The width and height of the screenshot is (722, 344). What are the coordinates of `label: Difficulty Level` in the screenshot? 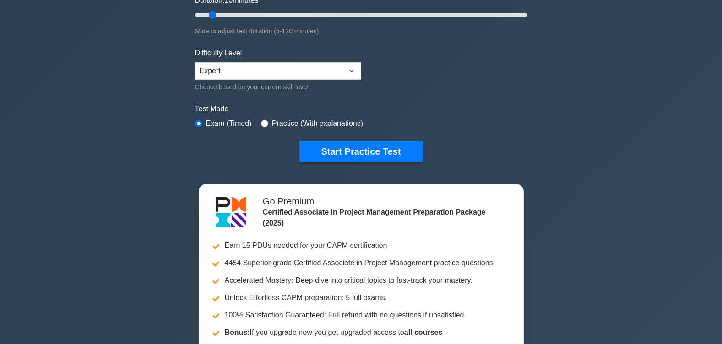 It's located at (218, 53).